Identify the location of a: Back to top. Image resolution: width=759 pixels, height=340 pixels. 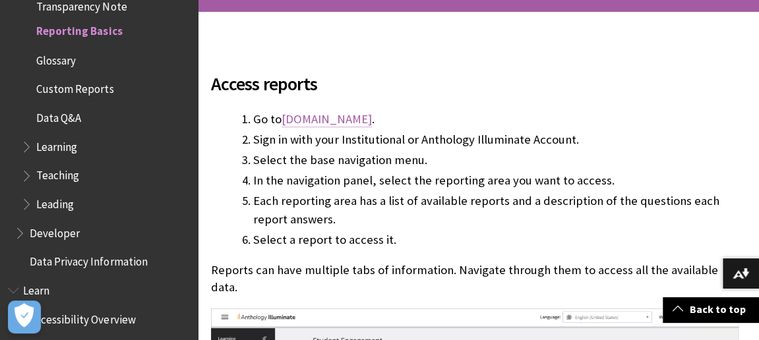
(711, 309).